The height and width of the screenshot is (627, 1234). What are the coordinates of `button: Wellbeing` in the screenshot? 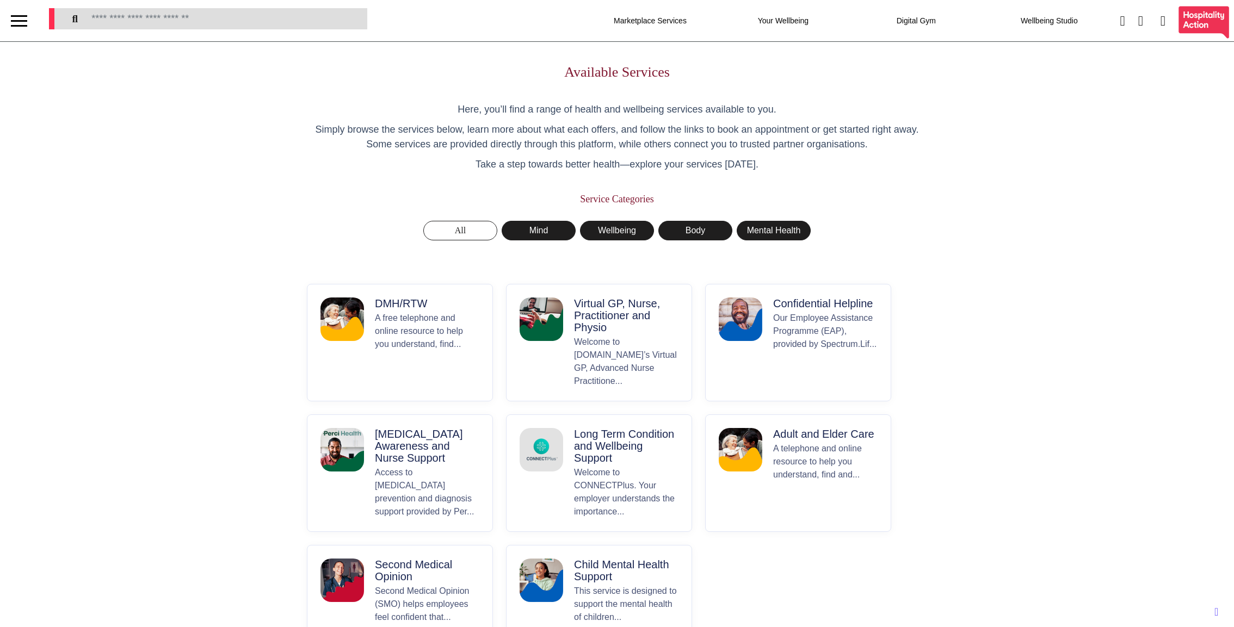 It's located at (617, 231).